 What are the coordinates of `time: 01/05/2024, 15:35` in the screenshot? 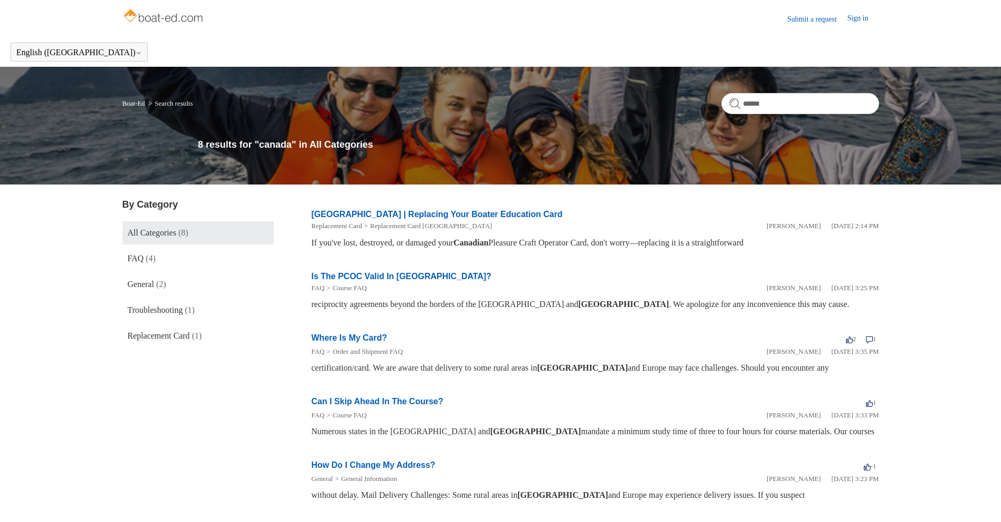 It's located at (855, 351).